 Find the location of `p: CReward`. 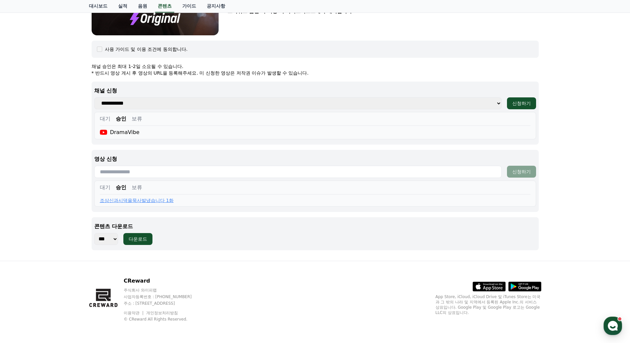

p: CReward is located at coordinates (164, 281).